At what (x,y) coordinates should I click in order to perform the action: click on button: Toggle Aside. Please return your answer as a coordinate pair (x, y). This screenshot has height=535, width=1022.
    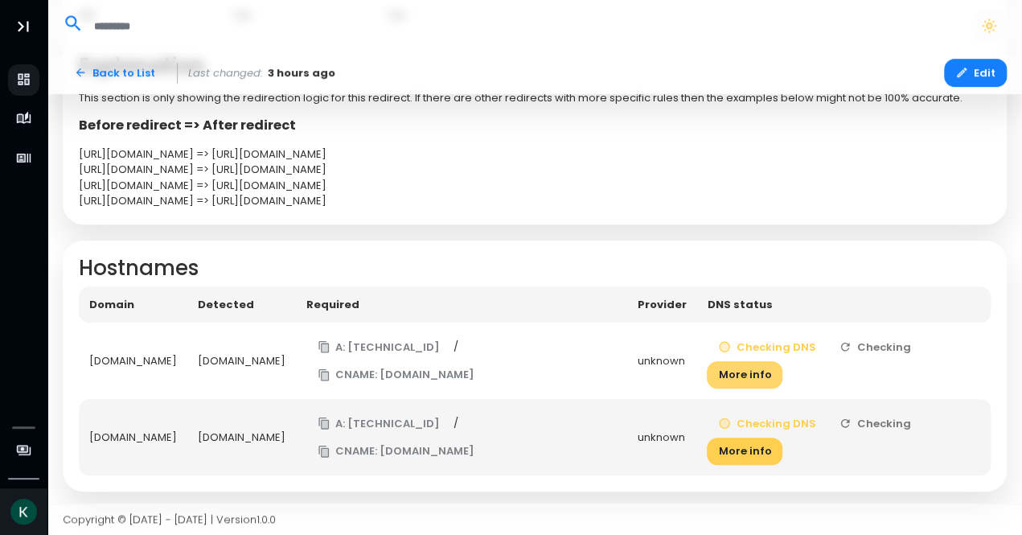
    Looking at the image, I should click on (23, 27).